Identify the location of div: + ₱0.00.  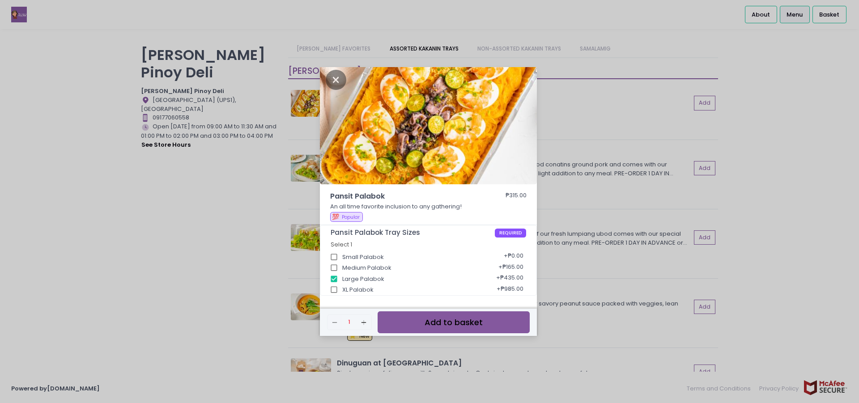
(513, 257).